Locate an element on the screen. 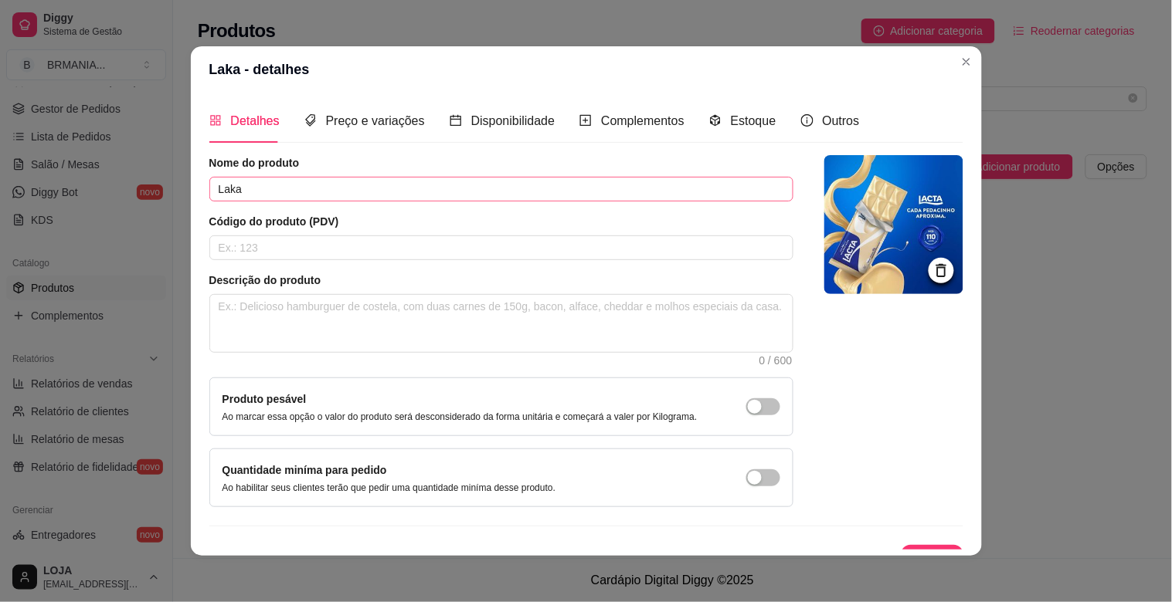  span: plus-square is located at coordinates (585, 120).